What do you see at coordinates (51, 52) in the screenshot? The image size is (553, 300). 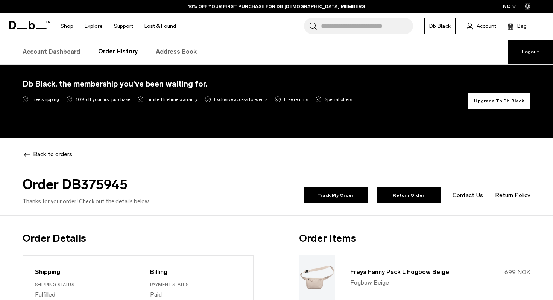 I see `a: Account Dashboard` at bounding box center [51, 52].